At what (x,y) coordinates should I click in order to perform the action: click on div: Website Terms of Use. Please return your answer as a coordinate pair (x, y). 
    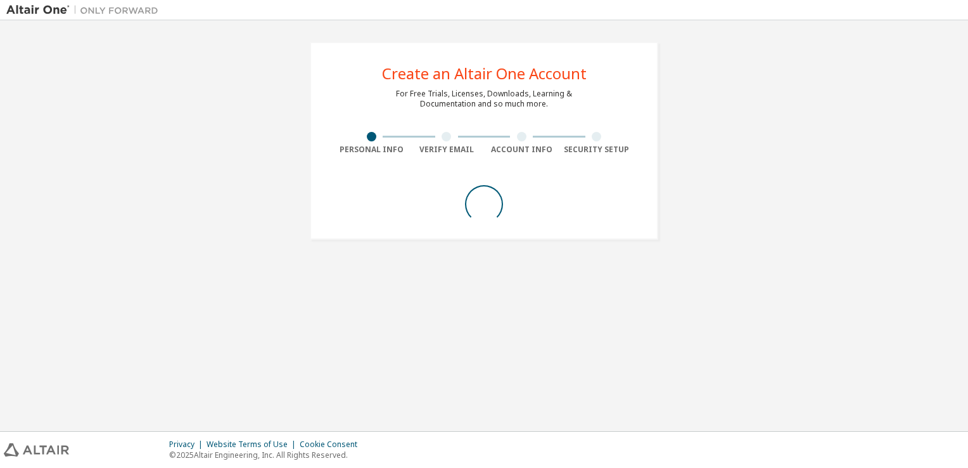
    Looking at the image, I should click on (253, 444).